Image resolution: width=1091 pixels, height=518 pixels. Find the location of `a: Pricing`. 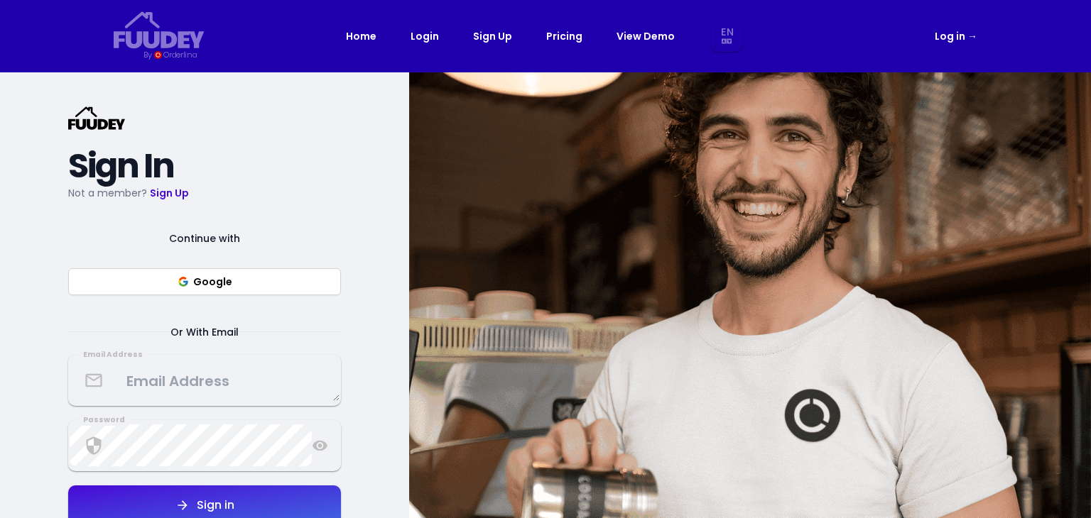

a: Pricing is located at coordinates (564, 36).